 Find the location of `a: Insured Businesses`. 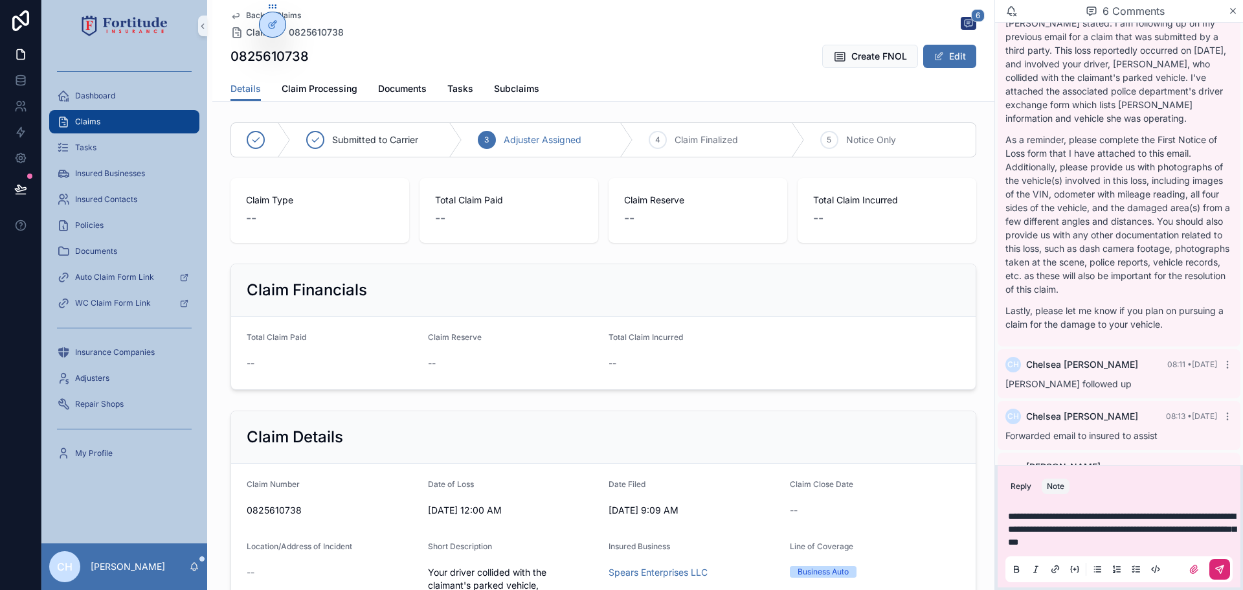

a: Insured Businesses is located at coordinates (124, 174).